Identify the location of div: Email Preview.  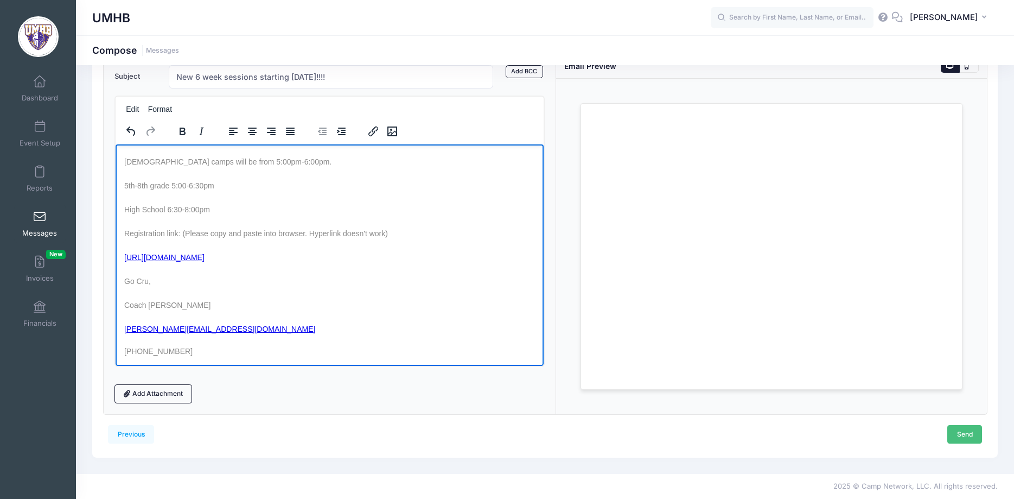
(591, 66).